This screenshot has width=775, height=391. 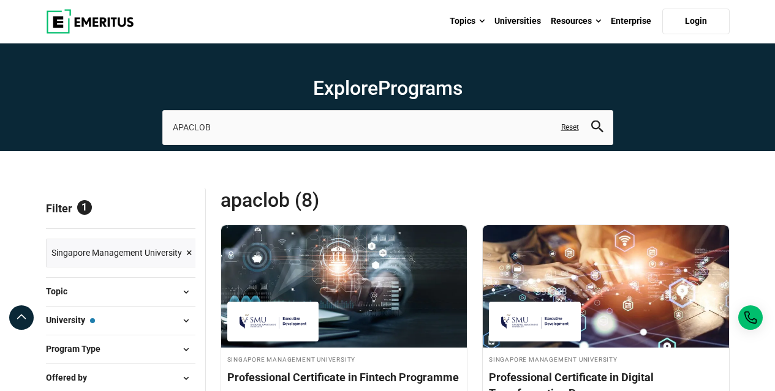 What do you see at coordinates (606, 287) in the screenshot?
I see `img: Professional Certificate in Digital Transformation Programme | Online Digital Transformation Course` at bounding box center [606, 287].